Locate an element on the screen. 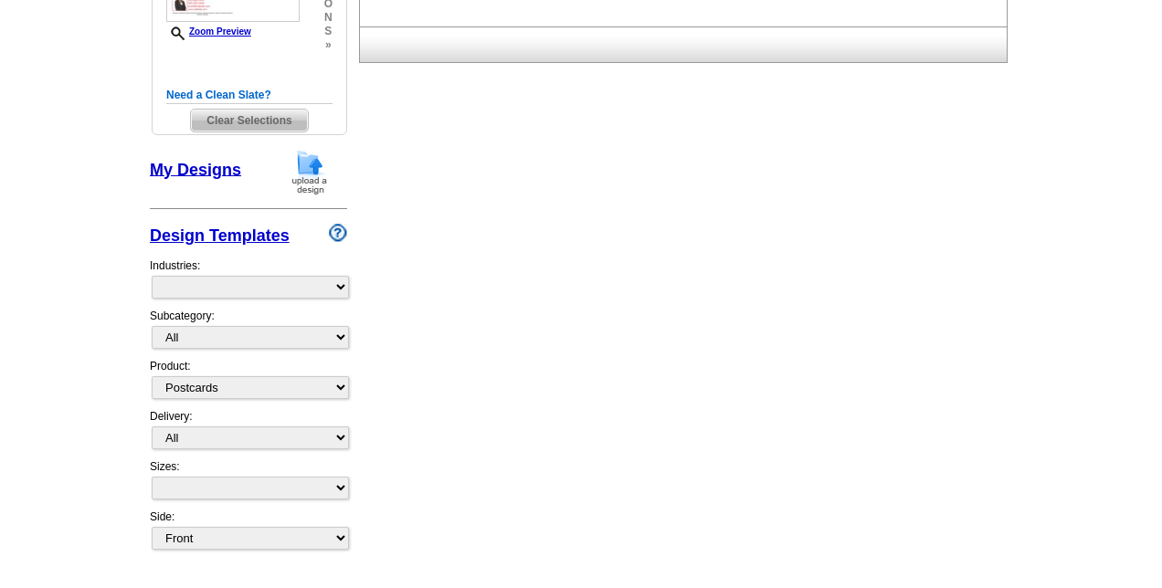 Image resolution: width=1162 pixels, height=588 pixels. div: Sizes: is located at coordinates (249, 483).